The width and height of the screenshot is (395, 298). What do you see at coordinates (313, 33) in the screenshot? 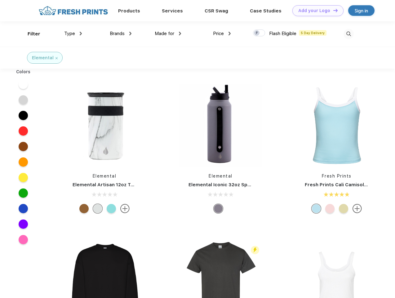
I see `span: 5 Day Delivery` at bounding box center [313, 33].